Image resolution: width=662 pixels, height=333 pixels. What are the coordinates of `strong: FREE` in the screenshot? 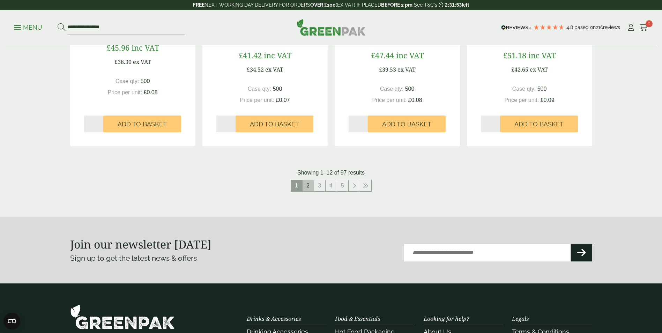 It's located at (199, 5).